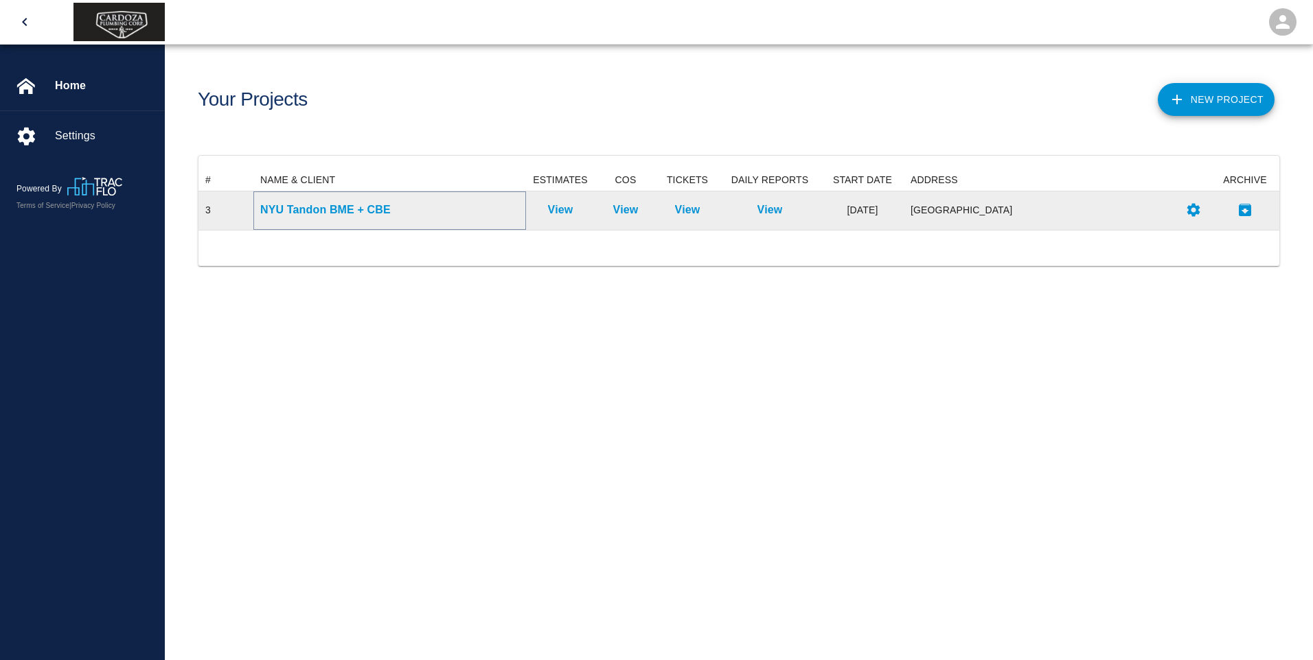 The width and height of the screenshot is (1313, 660). Describe the element at coordinates (104, 86) in the screenshot. I see `span: Home` at that location.